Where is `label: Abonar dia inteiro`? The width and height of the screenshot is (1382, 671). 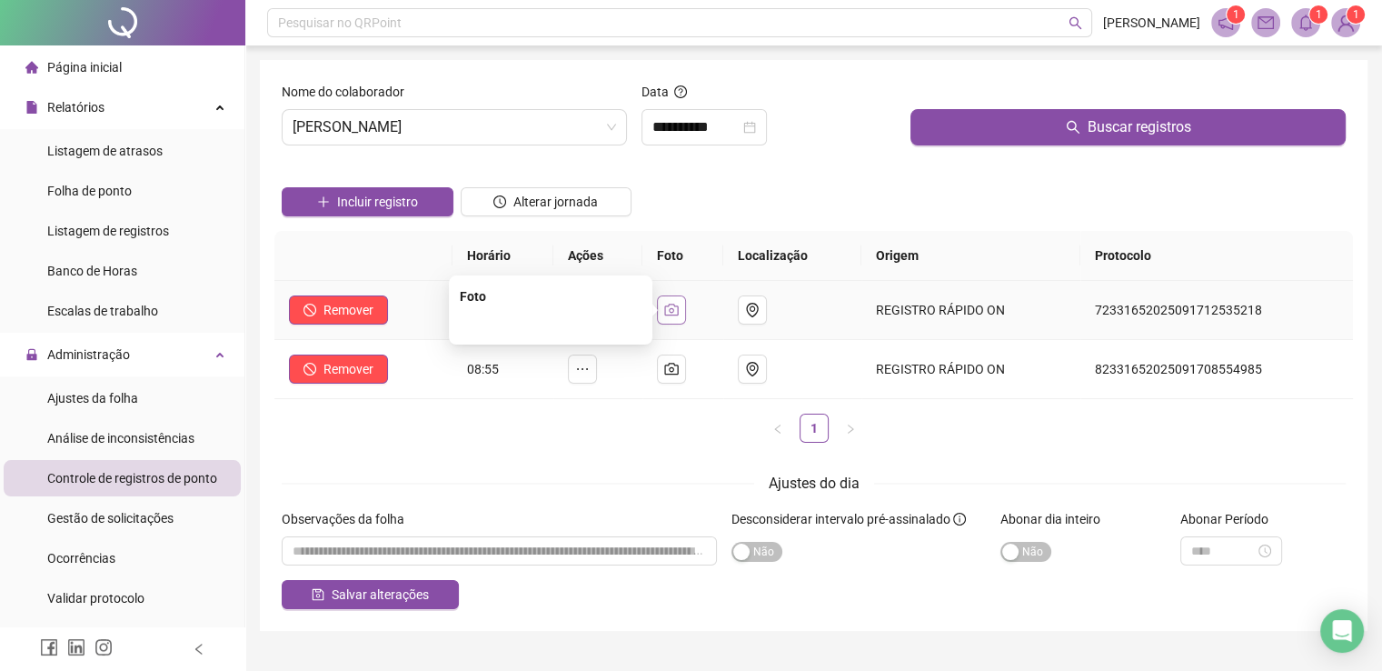
label: Abonar dia inteiro is located at coordinates (1056, 519).